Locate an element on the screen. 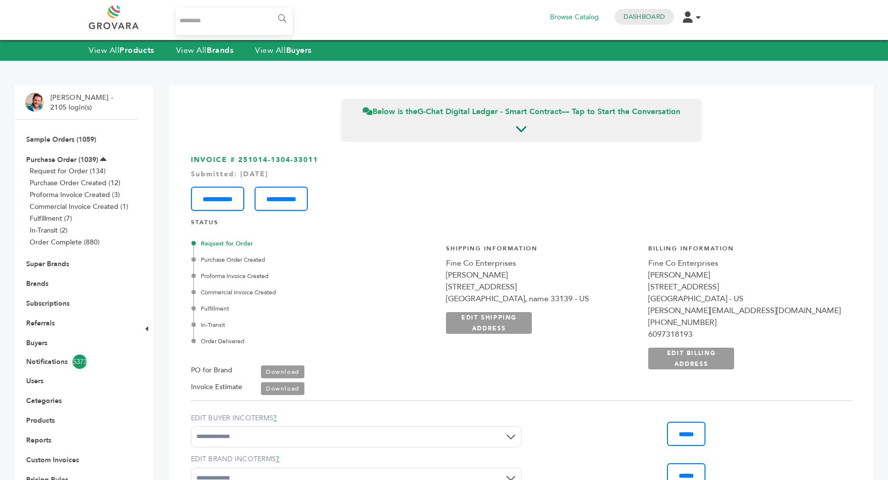 The image size is (888, 480). div: Commercial Invoice Created is located at coordinates (308, 292).